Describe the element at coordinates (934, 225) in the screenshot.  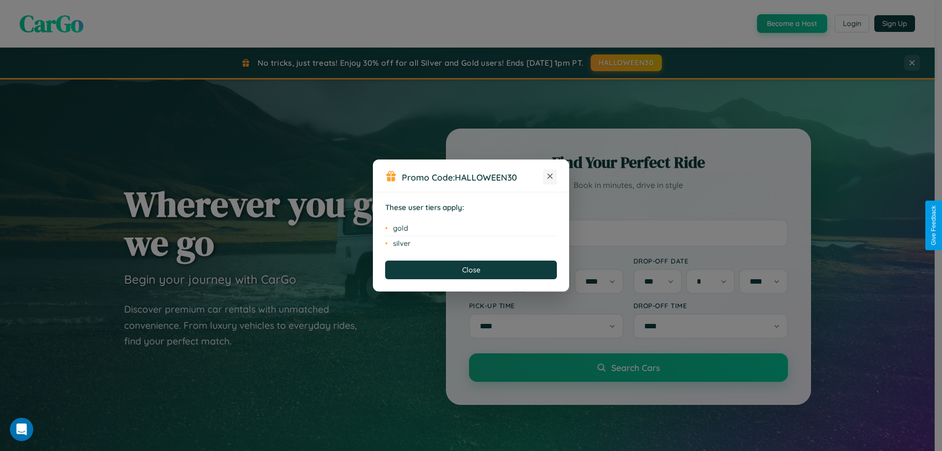
I see `div: Give Feedback` at that location.